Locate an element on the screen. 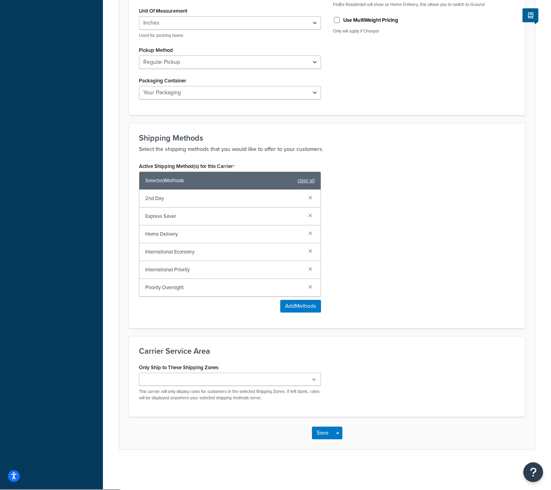  label: Packaging Container is located at coordinates (163, 80).